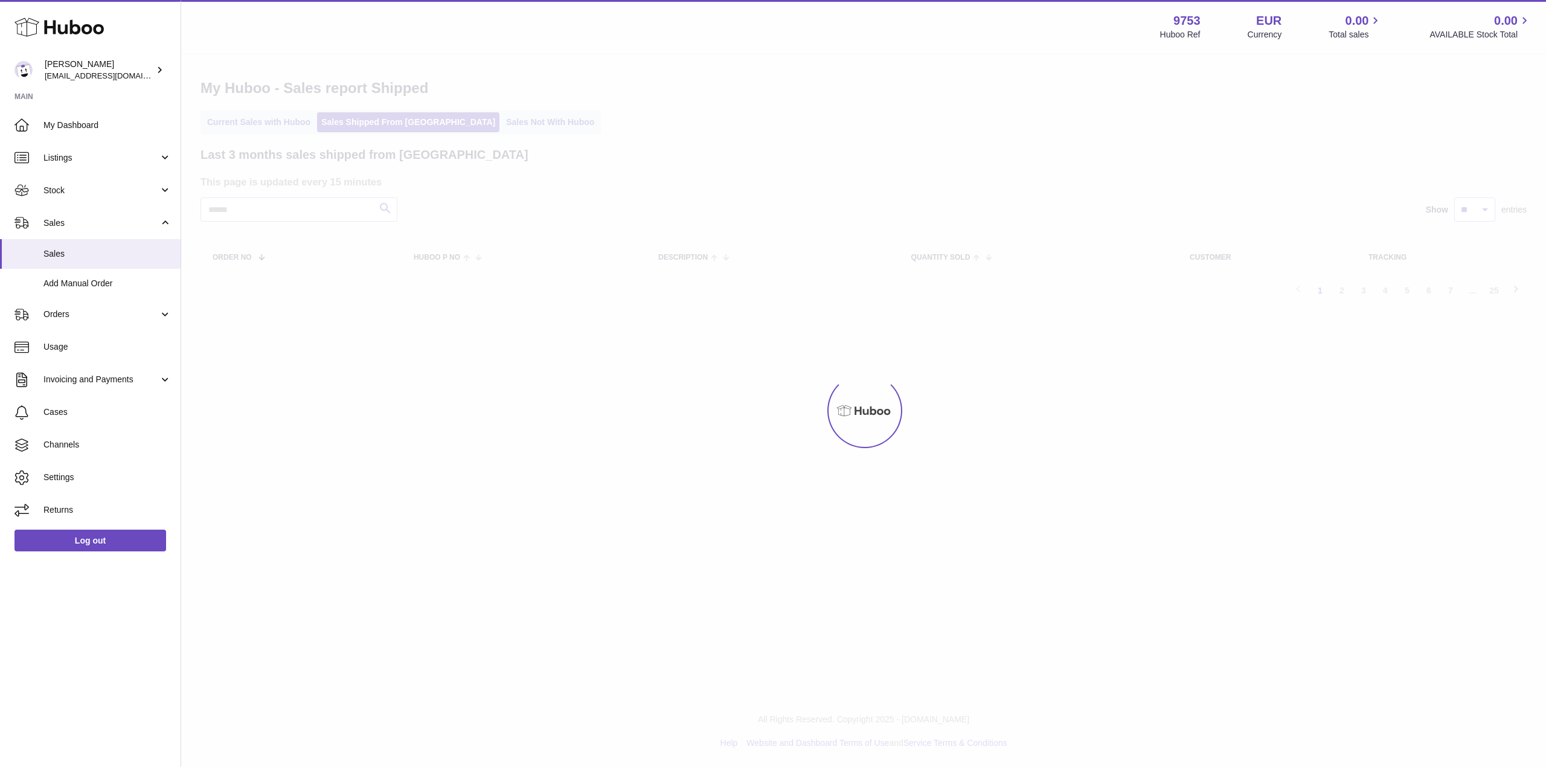  What do you see at coordinates (1355, 27) in the screenshot?
I see `a: 0.00 Total sales` at bounding box center [1355, 27].